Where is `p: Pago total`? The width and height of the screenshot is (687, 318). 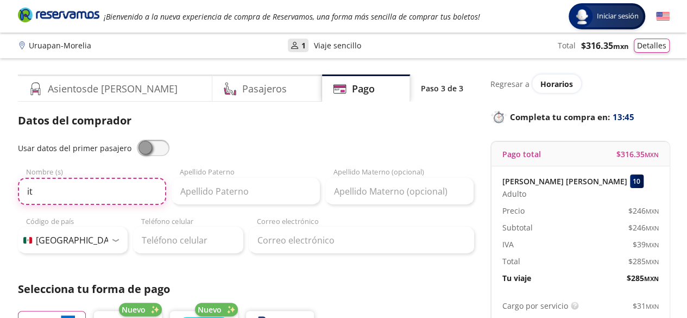
p: Pago total is located at coordinates (521, 154).